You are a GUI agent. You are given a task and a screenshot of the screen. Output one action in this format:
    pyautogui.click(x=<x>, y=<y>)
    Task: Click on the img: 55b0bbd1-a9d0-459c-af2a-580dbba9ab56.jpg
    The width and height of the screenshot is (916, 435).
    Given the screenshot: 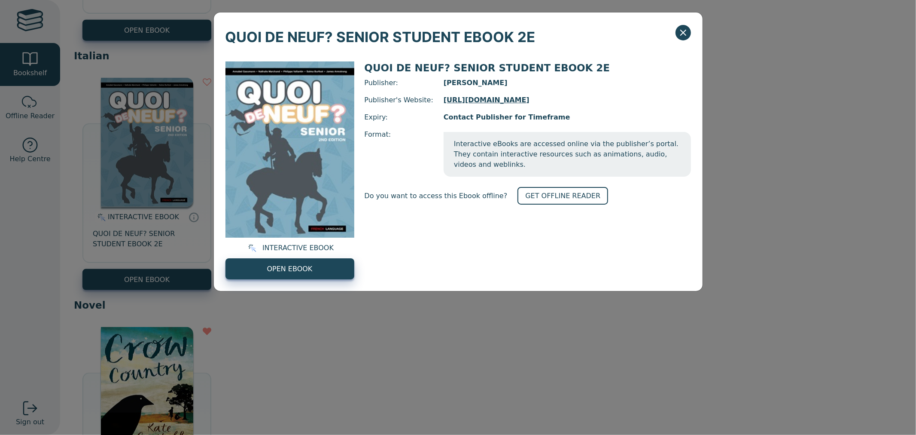 What is the action you would take?
    pyautogui.click(x=290, y=149)
    